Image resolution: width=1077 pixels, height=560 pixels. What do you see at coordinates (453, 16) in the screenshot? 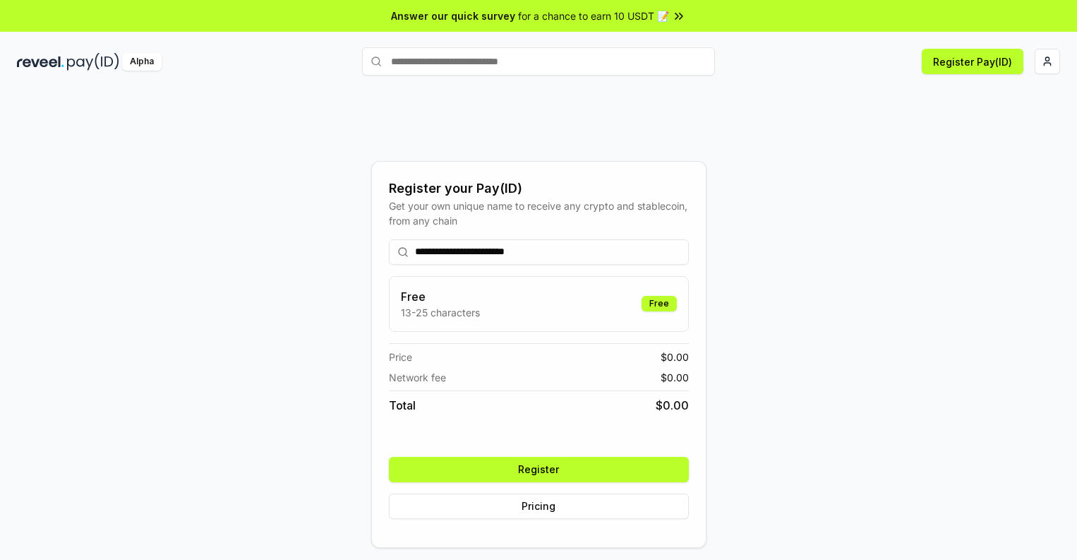
I see `span: Answer our quick survey` at bounding box center [453, 16].